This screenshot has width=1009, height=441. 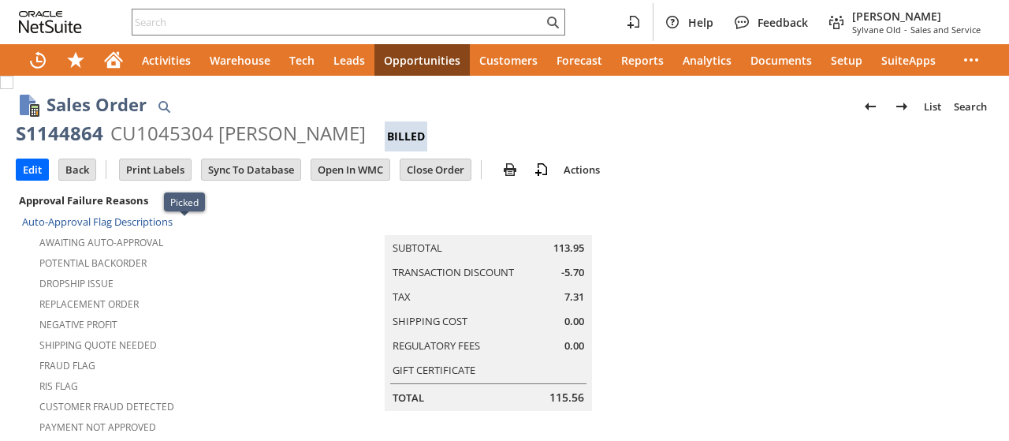 What do you see at coordinates (870, 106) in the screenshot?
I see `img: Previous` at bounding box center [870, 106].